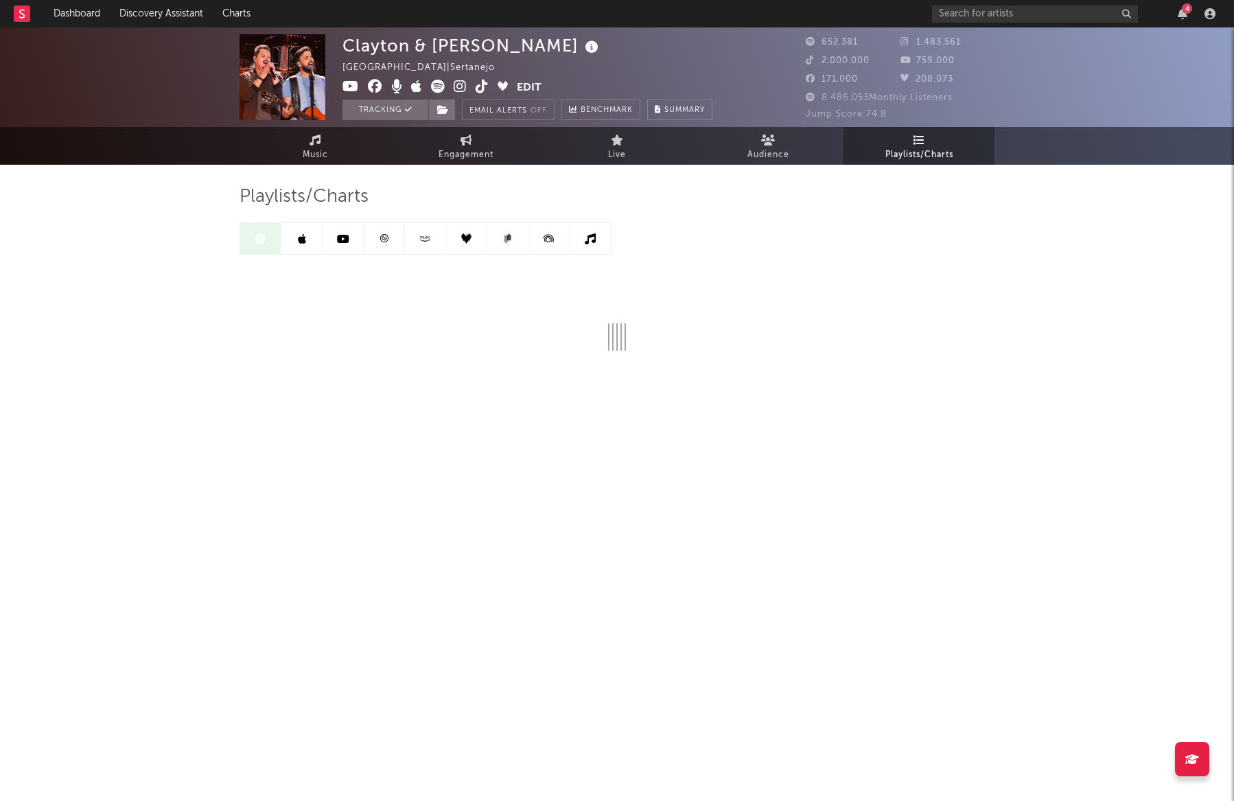 Image resolution: width=1234 pixels, height=801 pixels. What do you see at coordinates (846, 114) in the screenshot?
I see `span: Jump Score: 74.8` at bounding box center [846, 114].